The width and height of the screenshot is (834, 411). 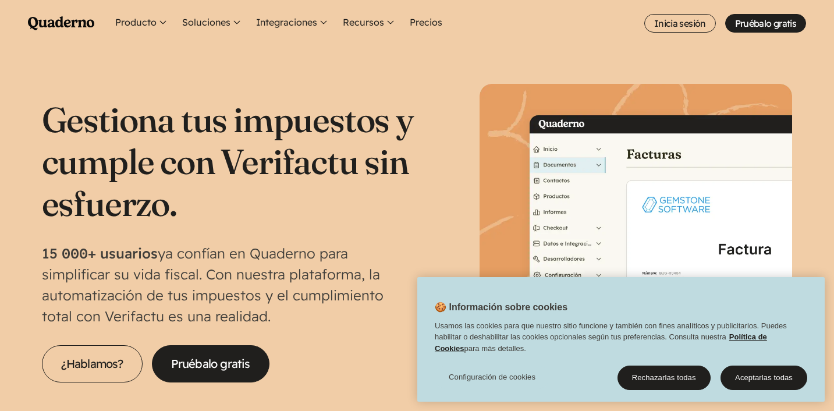 I want to click on p: ya confían en Quaderno para simplificar su vida fiscal. Con nuestra plataforma, la automatización..., so click(x=229, y=284).